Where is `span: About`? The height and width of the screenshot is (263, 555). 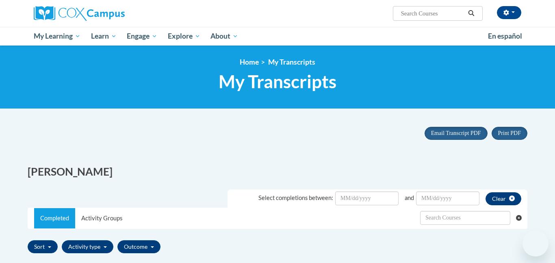 span: About is located at coordinates (224, 36).